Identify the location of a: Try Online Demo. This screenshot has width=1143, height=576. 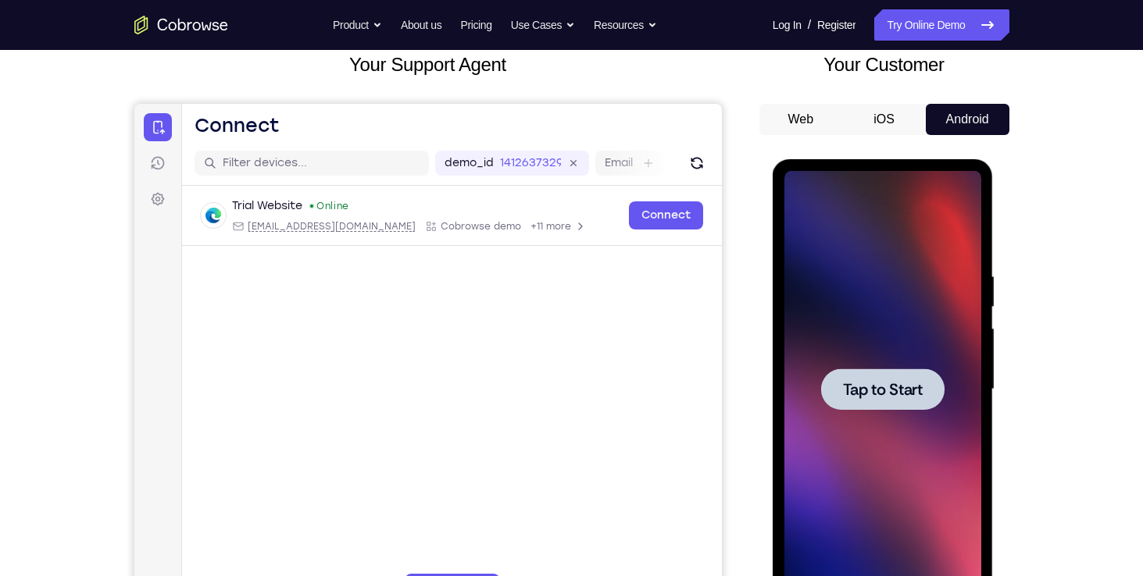
(941, 25).